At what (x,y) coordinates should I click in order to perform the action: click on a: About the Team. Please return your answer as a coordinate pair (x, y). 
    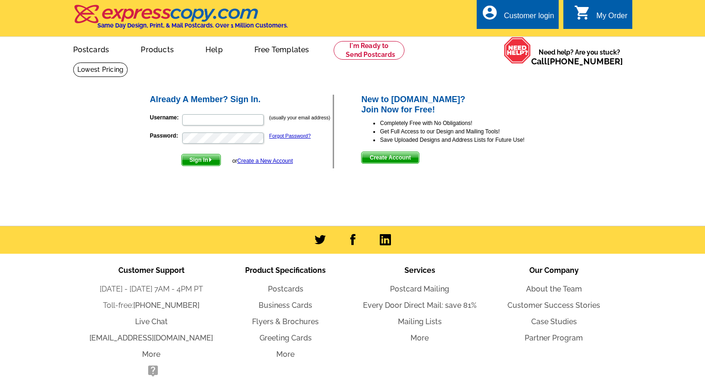
    Looking at the image, I should click on (554, 288).